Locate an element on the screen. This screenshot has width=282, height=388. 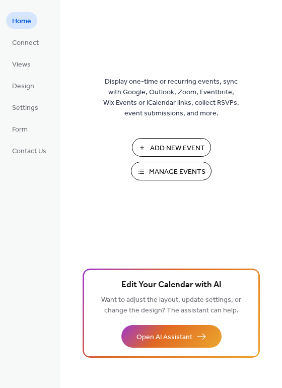
span: Manage Events is located at coordinates (178, 172).